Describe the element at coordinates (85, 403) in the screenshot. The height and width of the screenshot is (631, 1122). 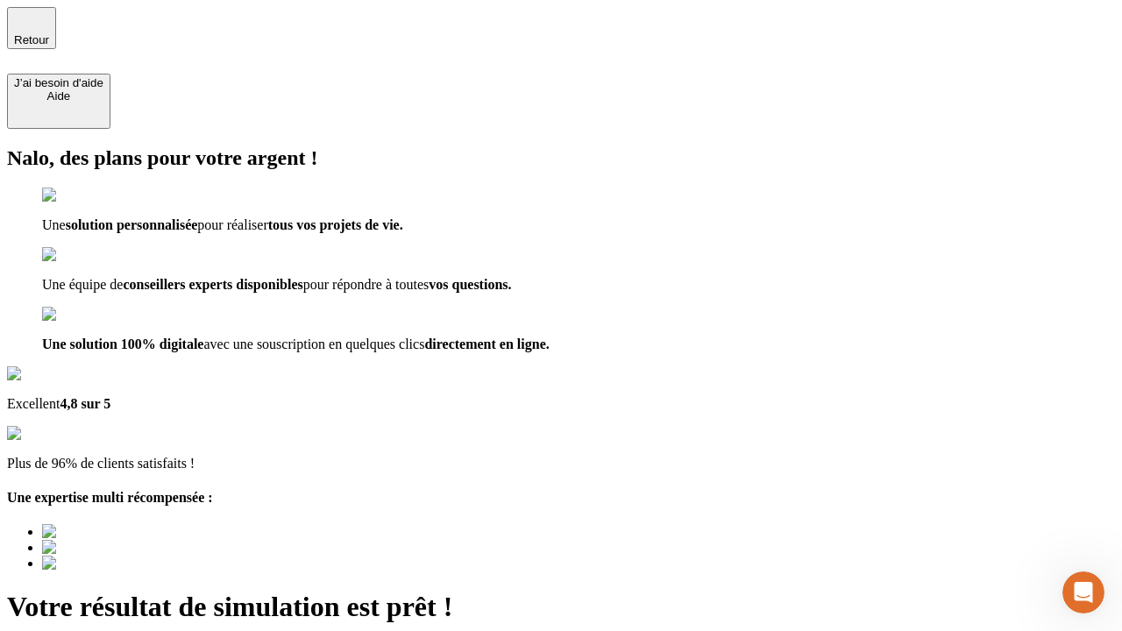
I see `span: 4,8 sur 5` at that location.